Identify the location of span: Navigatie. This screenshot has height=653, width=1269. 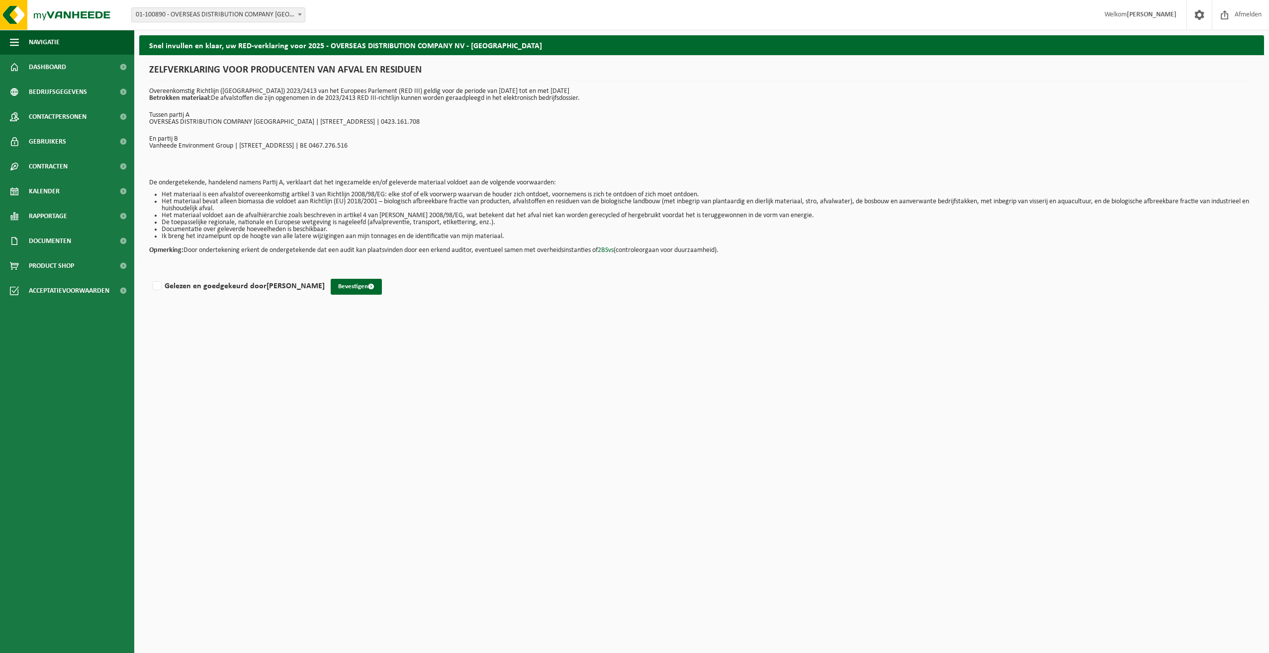
(44, 42).